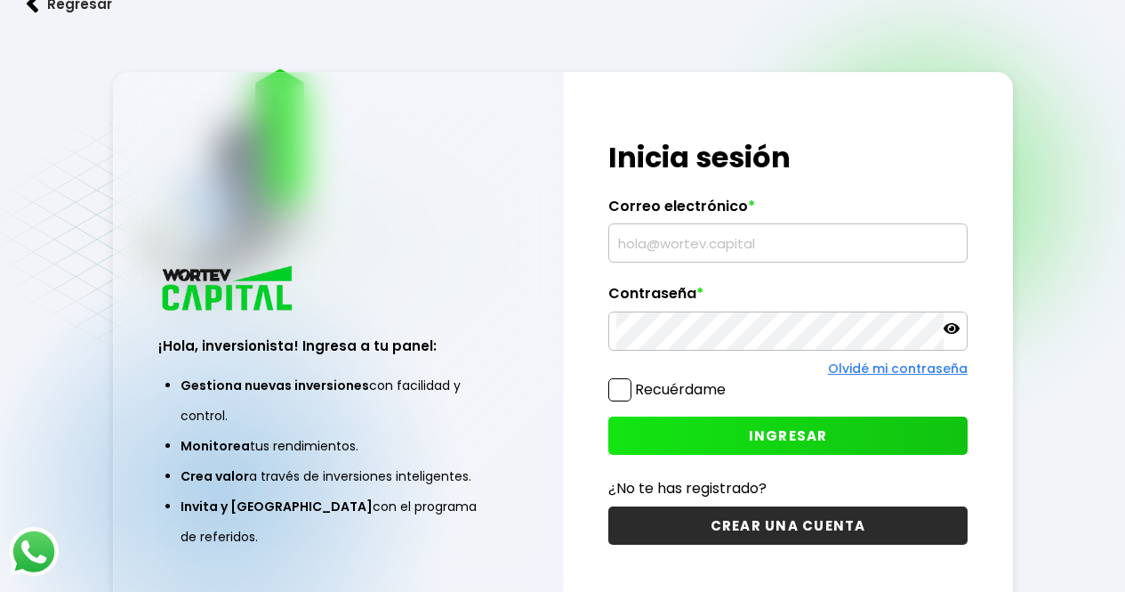 Image resolution: width=1125 pixels, height=592 pixels. I want to click on li: con facilidad y control., so click(338, 400).